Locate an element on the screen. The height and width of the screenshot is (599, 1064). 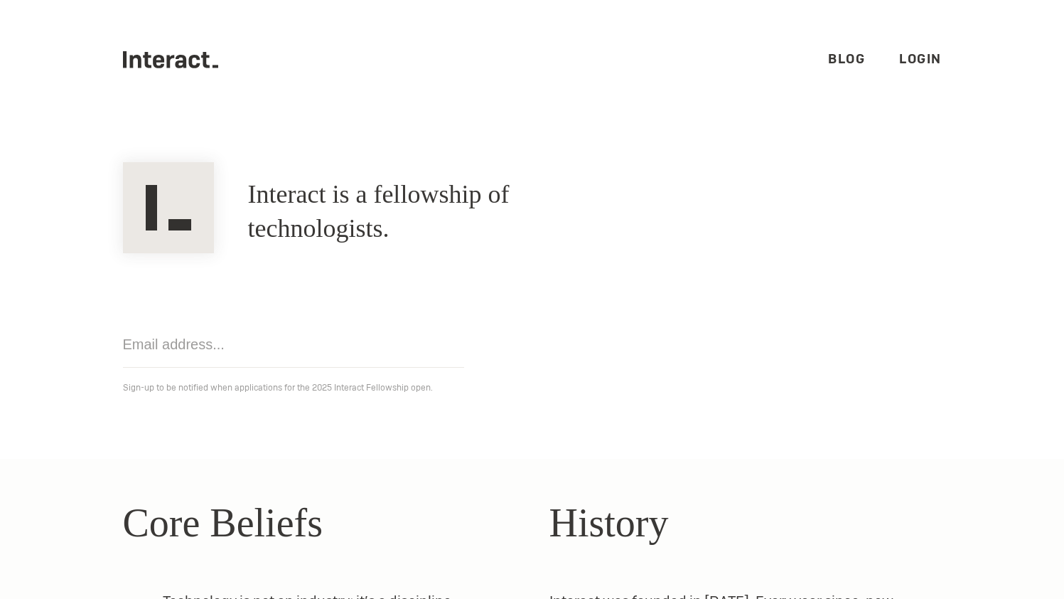
a: Login is located at coordinates (921, 58).